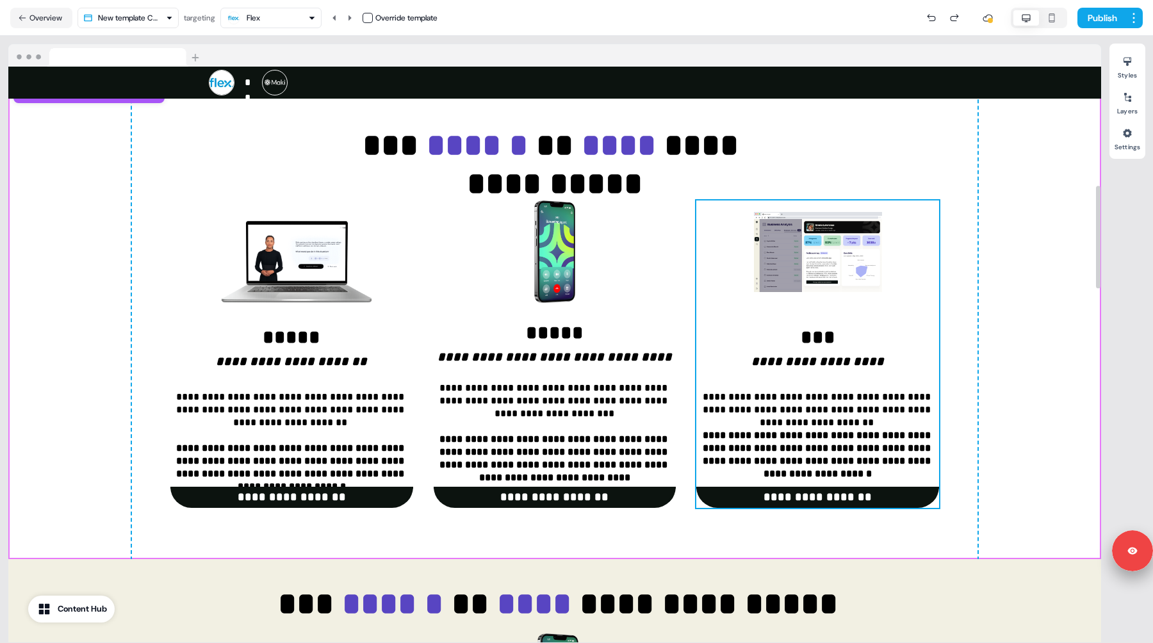 The height and width of the screenshot is (643, 1153). Describe the element at coordinates (1128, 137) in the screenshot. I see `button: Settings` at that location.